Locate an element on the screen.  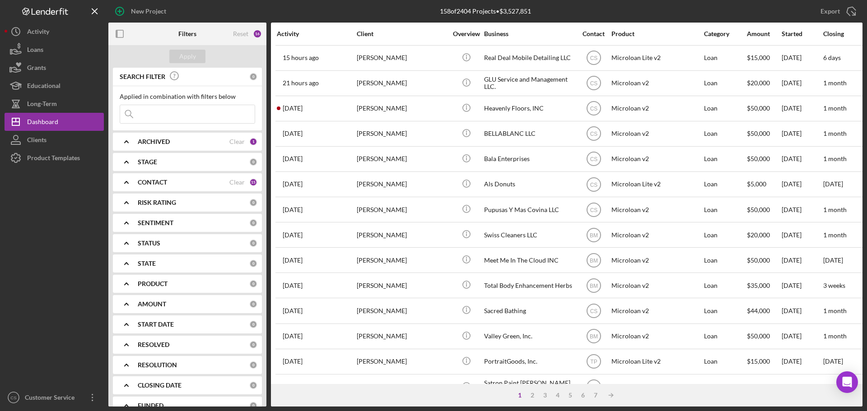
div: 7/22/25 is located at coordinates (802, 387).